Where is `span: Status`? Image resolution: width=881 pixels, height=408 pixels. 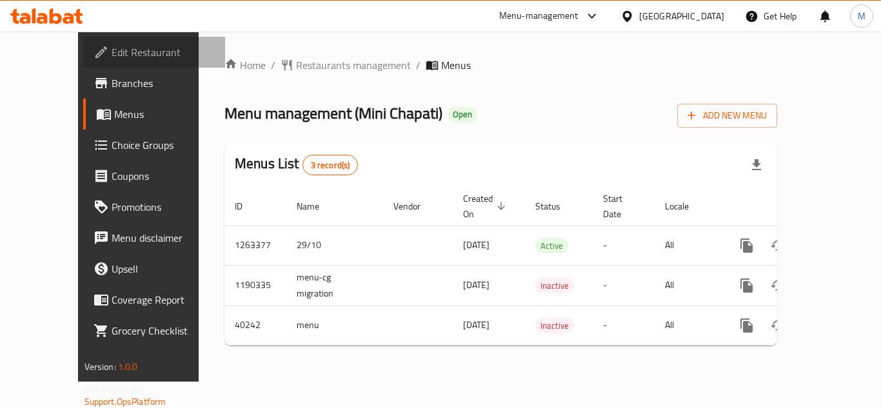 span: Status is located at coordinates (556, 206).